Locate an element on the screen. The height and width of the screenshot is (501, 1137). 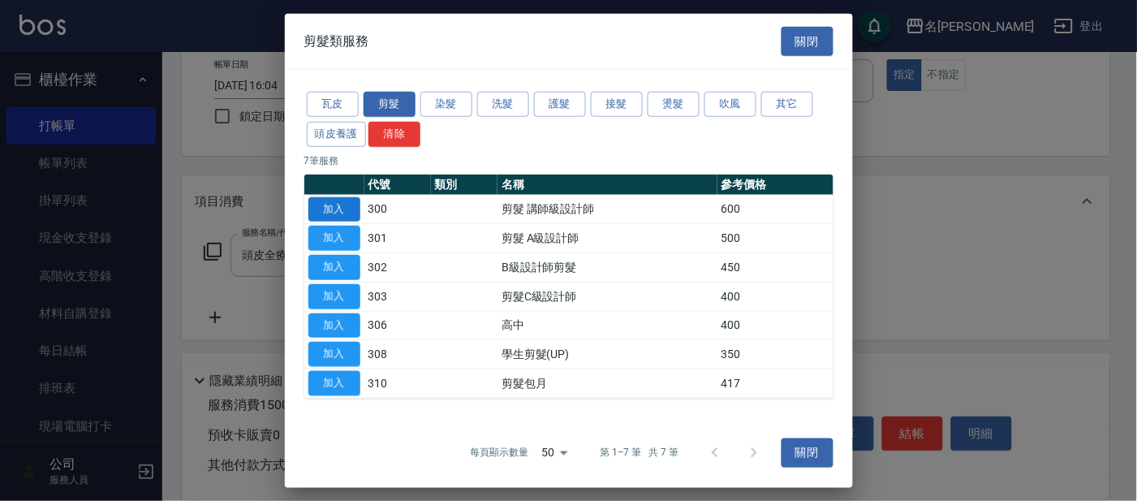
td: 303 is located at coordinates (398, 296).